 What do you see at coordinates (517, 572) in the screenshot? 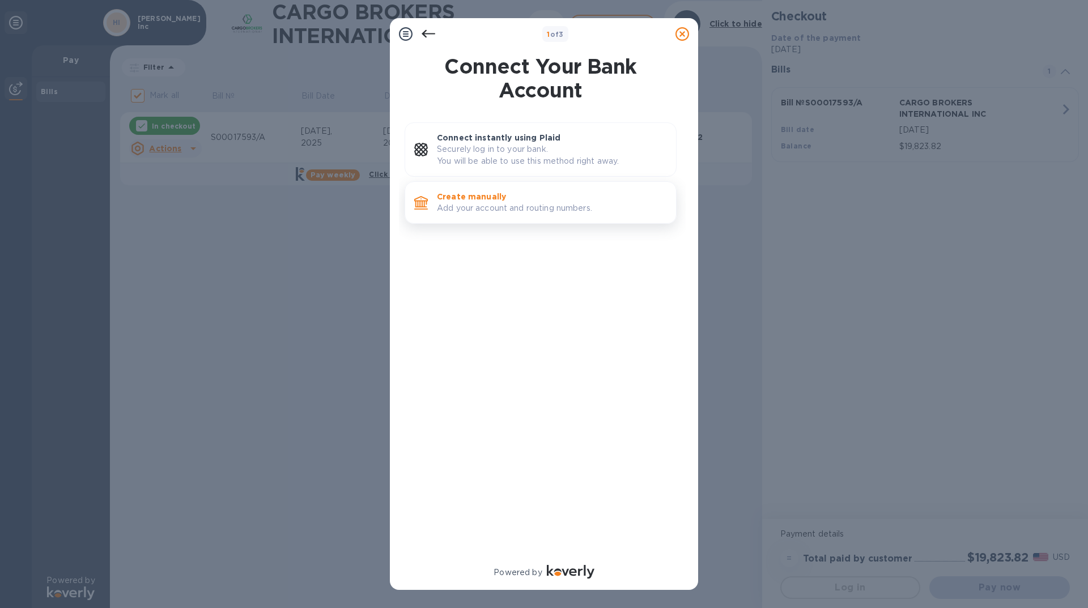
I see `p: Powered by` at bounding box center [517, 572].